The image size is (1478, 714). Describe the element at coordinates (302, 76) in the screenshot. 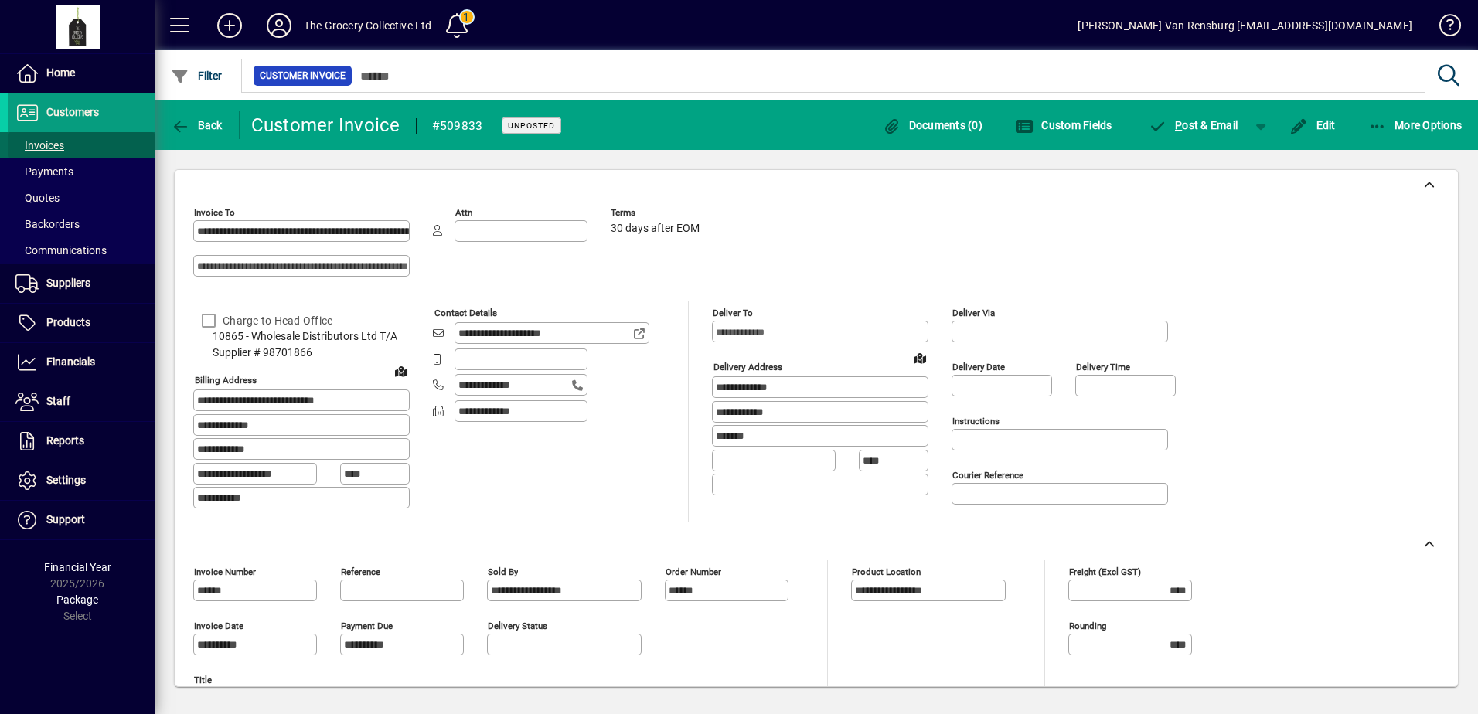

I see `span: Customer Invoice` at that location.